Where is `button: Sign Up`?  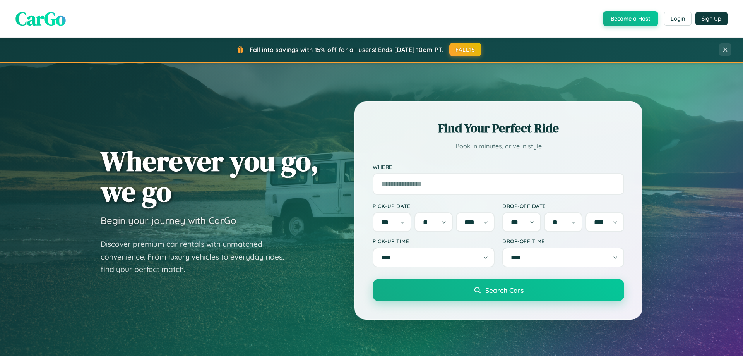
button: Sign Up is located at coordinates (711, 19).